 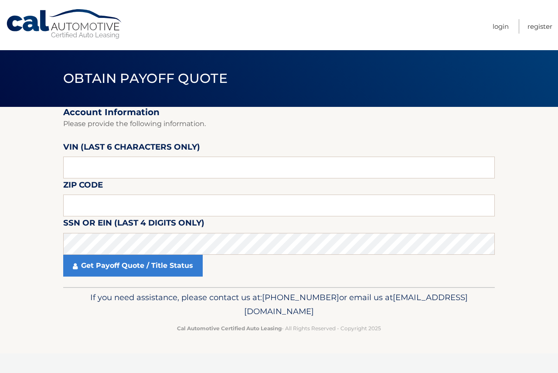 What do you see at coordinates (83, 186) in the screenshot?
I see `label: Zip Code` at bounding box center [83, 186].